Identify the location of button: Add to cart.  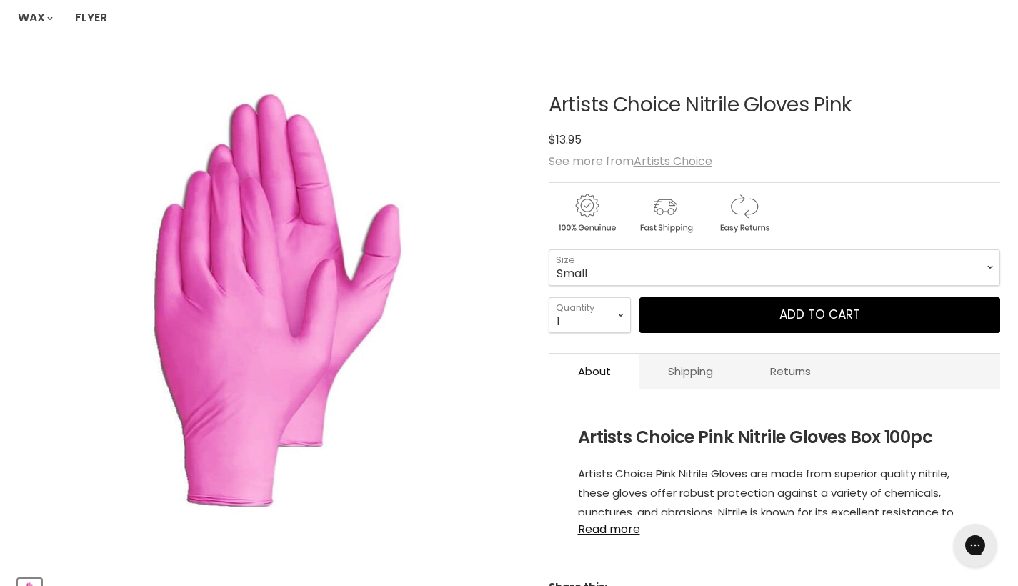
(820, 315).